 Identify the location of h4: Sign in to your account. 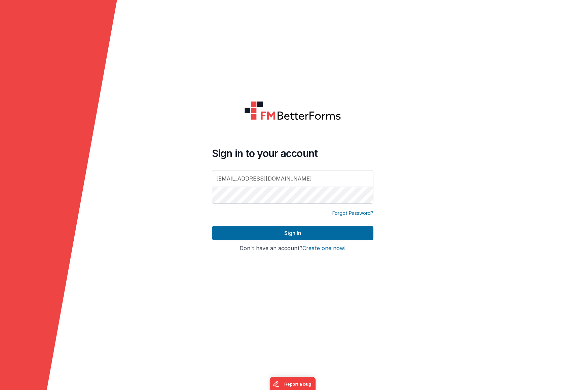
(293, 153).